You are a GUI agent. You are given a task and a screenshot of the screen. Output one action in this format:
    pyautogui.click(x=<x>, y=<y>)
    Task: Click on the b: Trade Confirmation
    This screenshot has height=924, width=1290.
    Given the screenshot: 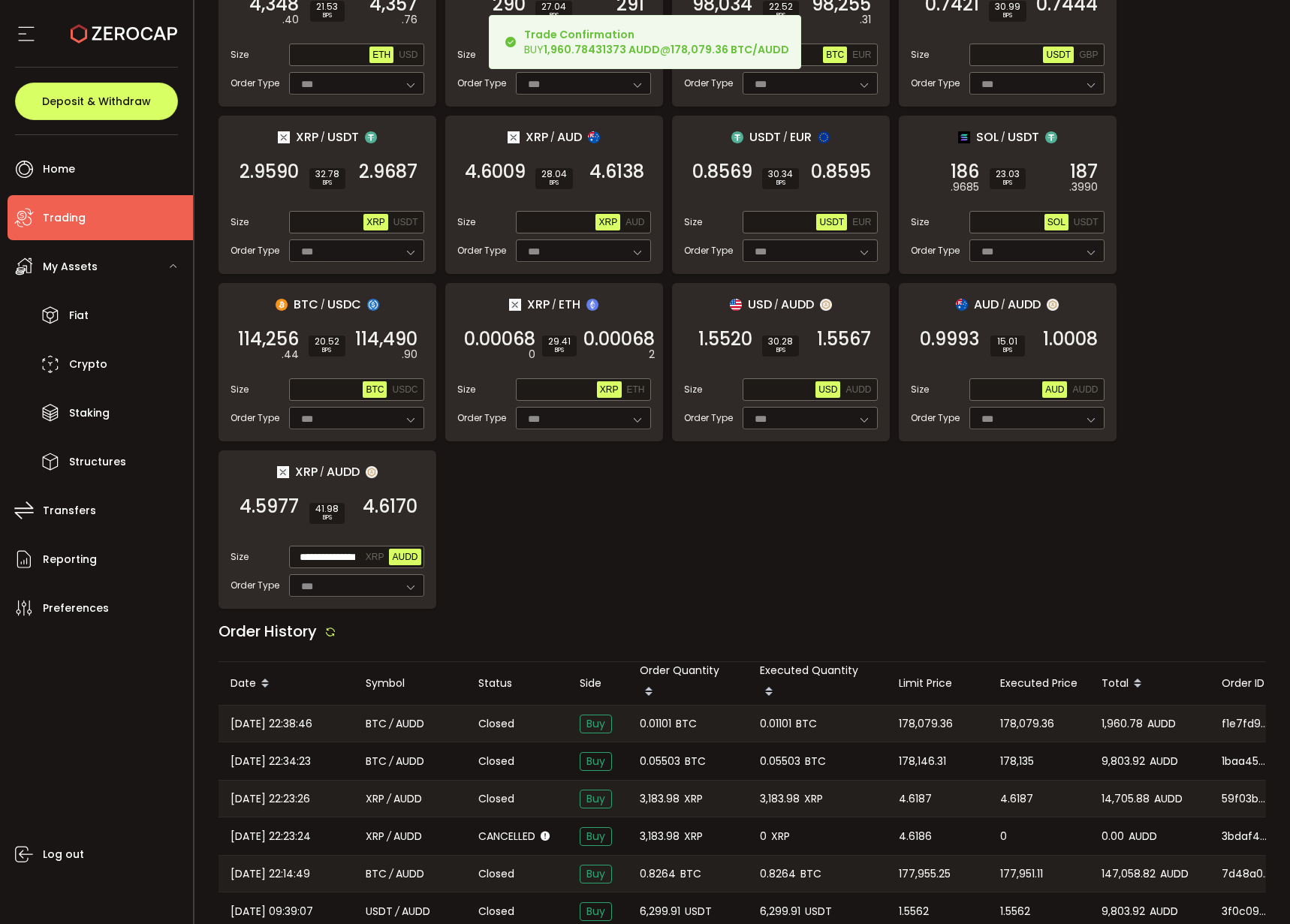 What is the action you would take?
    pyautogui.click(x=579, y=35)
    